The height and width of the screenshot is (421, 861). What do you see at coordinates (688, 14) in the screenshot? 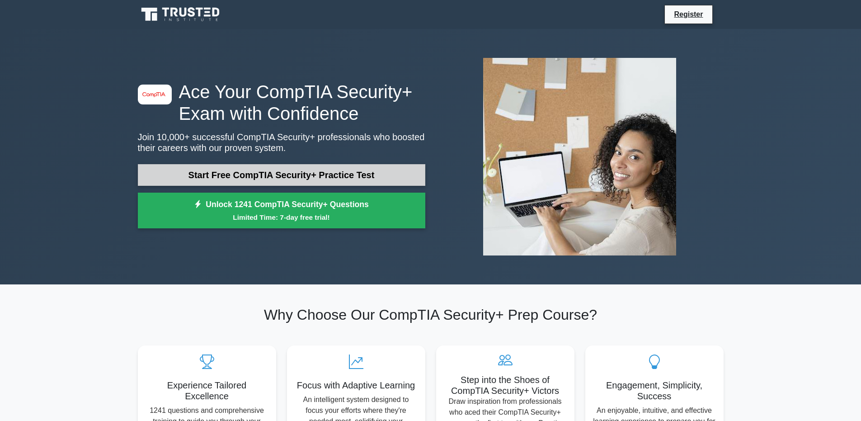
I see `a: Register` at bounding box center [688, 14].